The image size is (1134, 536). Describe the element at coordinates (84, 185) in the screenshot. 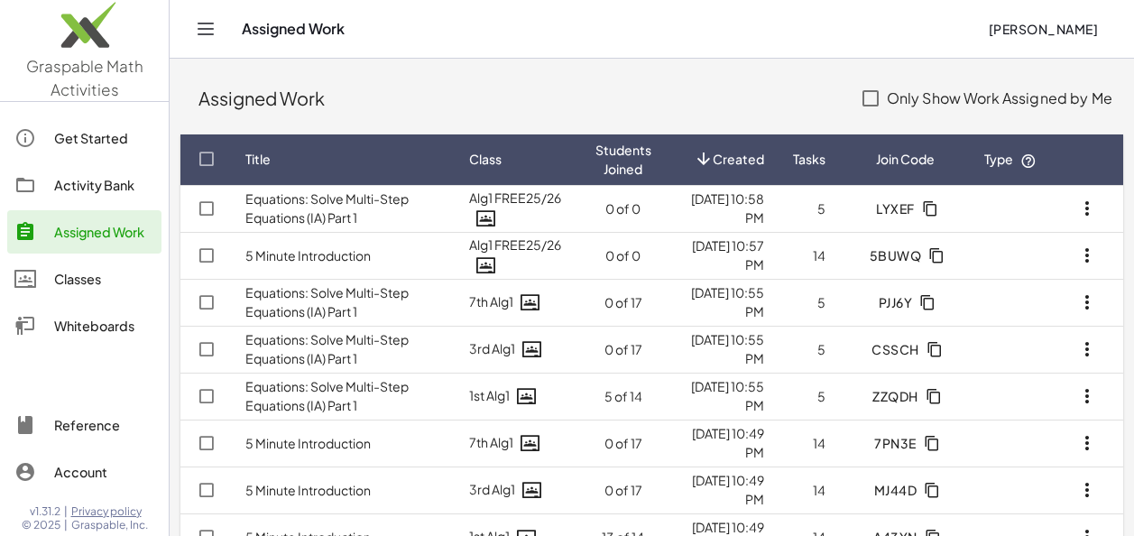

I see `a: Activity Bank` at that location.